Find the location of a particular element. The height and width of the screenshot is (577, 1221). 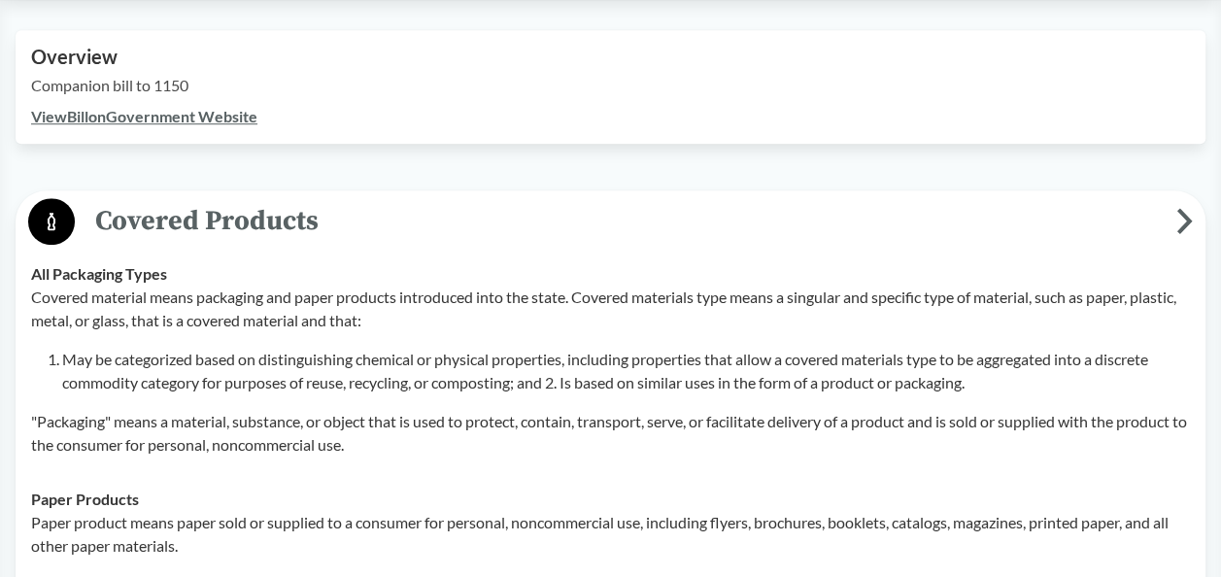

p: Companion bill to 1150 is located at coordinates (610, 86).